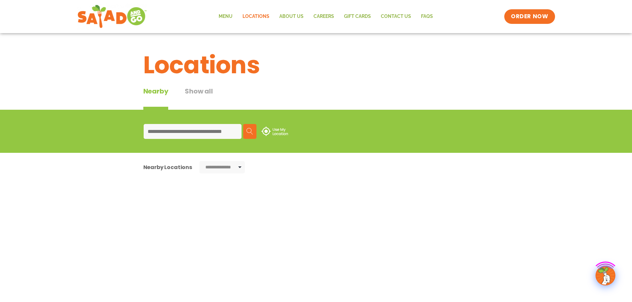 This screenshot has height=302, width=632. Describe the element at coordinates (326, 17) in the screenshot. I see `nav: Menu` at that location.